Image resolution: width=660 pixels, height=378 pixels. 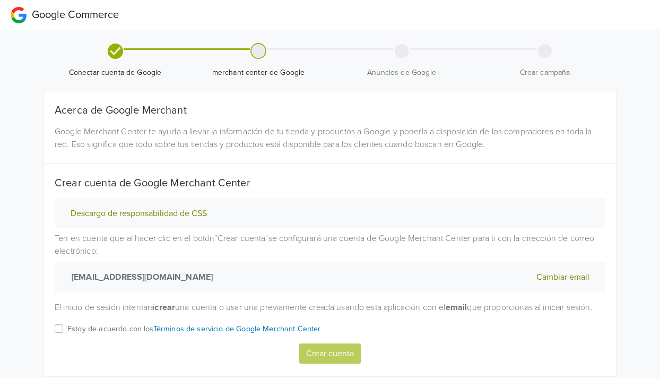 I want to click on h5: Crear cuenta de Google Merchant Center, so click(x=330, y=183).